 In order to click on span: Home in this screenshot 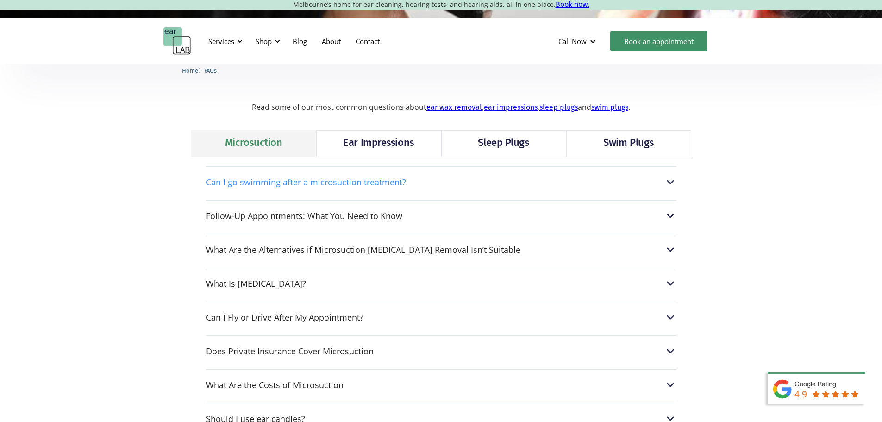, I will do `click(190, 70)`.